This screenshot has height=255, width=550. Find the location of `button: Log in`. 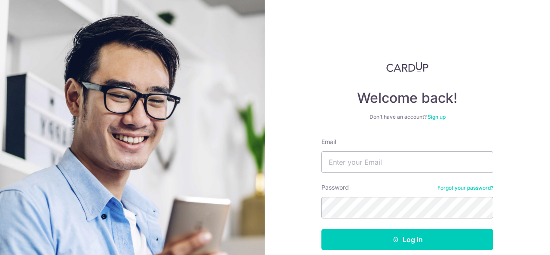

button: Log in is located at coordinates (407, 239).